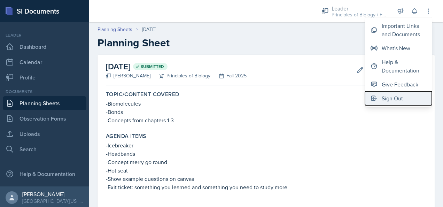 This screenshot has width=443, height=207. What do you see at coordinates (266, 103) in the screenshot?
I see `p: -Biomolecules` at bounding box center [266, 103].